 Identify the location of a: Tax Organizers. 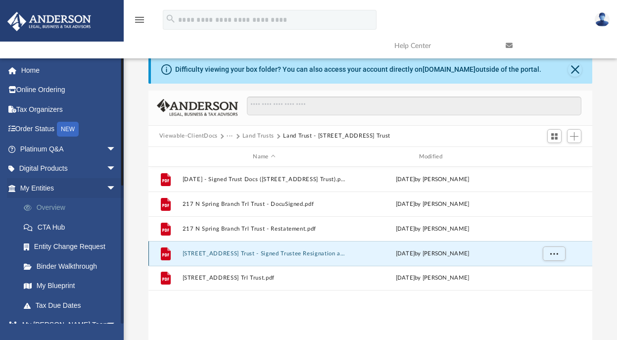
(69, 109).